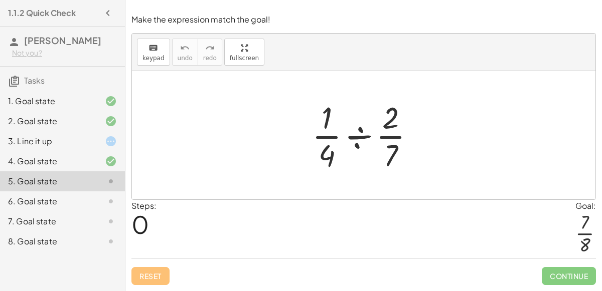 This screenshot has height=291, width=602. I want to click on h4: 1.1.2 Quick Check, so click(42, 13).